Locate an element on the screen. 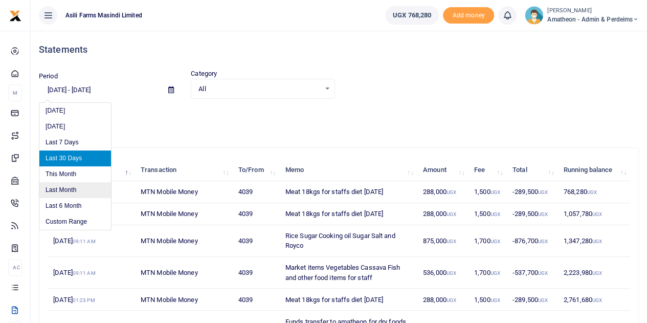 The image size is (647, 323). li: M is located at coordinates (15, 93).